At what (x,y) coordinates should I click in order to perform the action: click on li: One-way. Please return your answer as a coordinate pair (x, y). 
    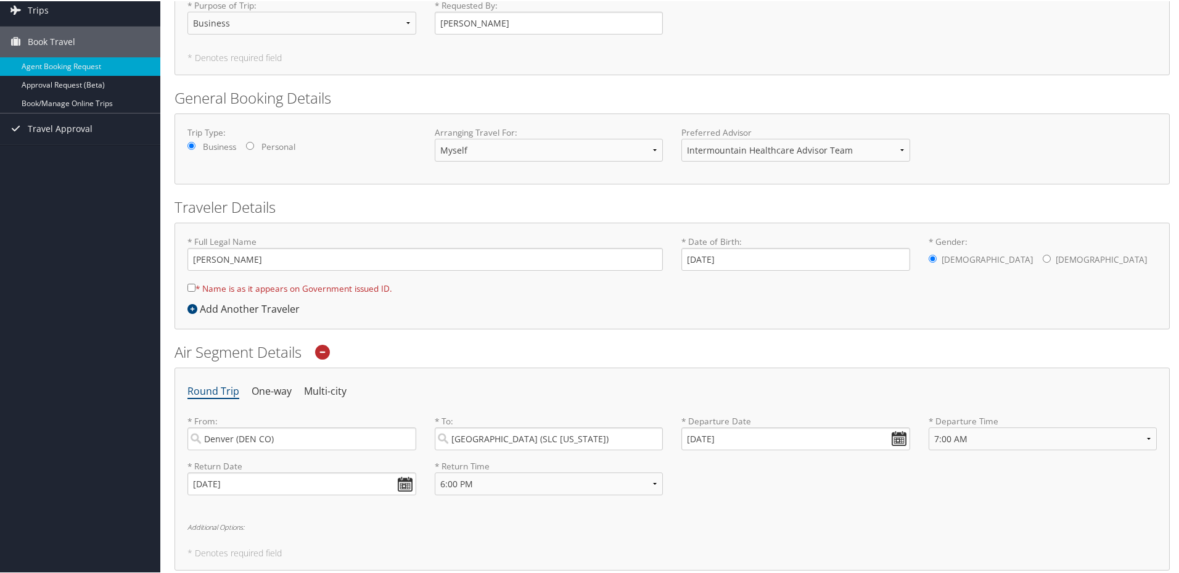
    Looking at the image, I should click on (271, 390).